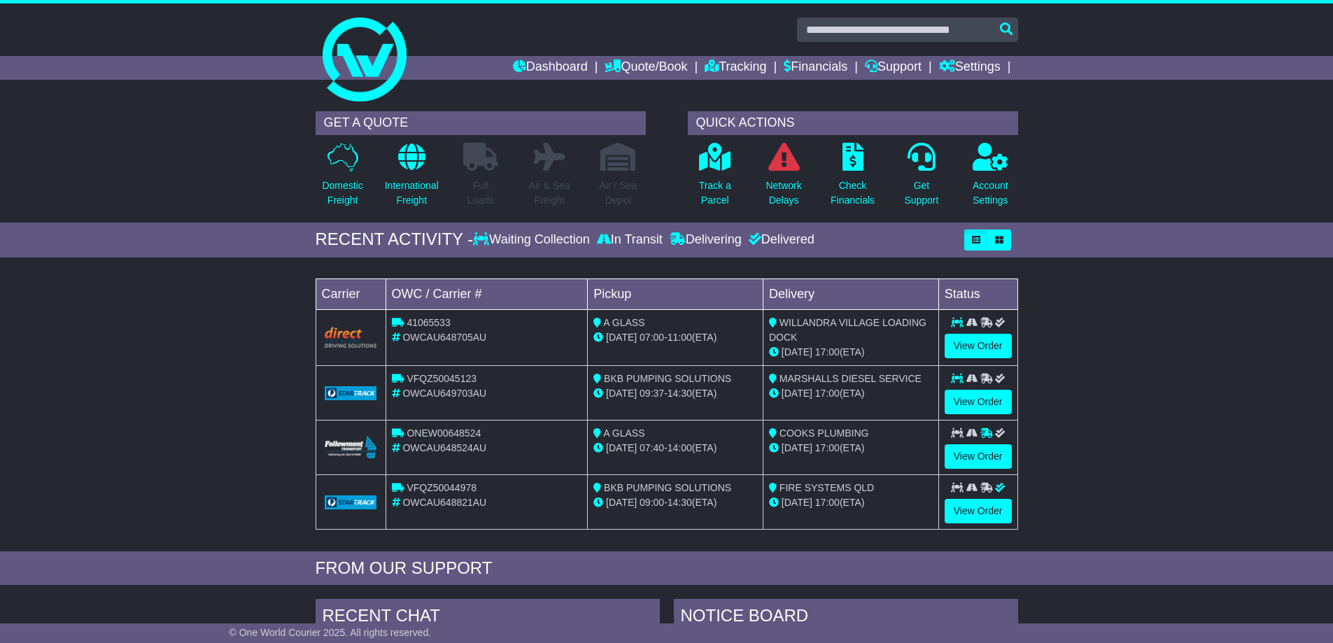 This screenshot has height=643, width=1333. What do you see at coordinates (351, 447) in the screenshot?
I see `img: Followmont_Transport.png` at bounding box center [351, 447].